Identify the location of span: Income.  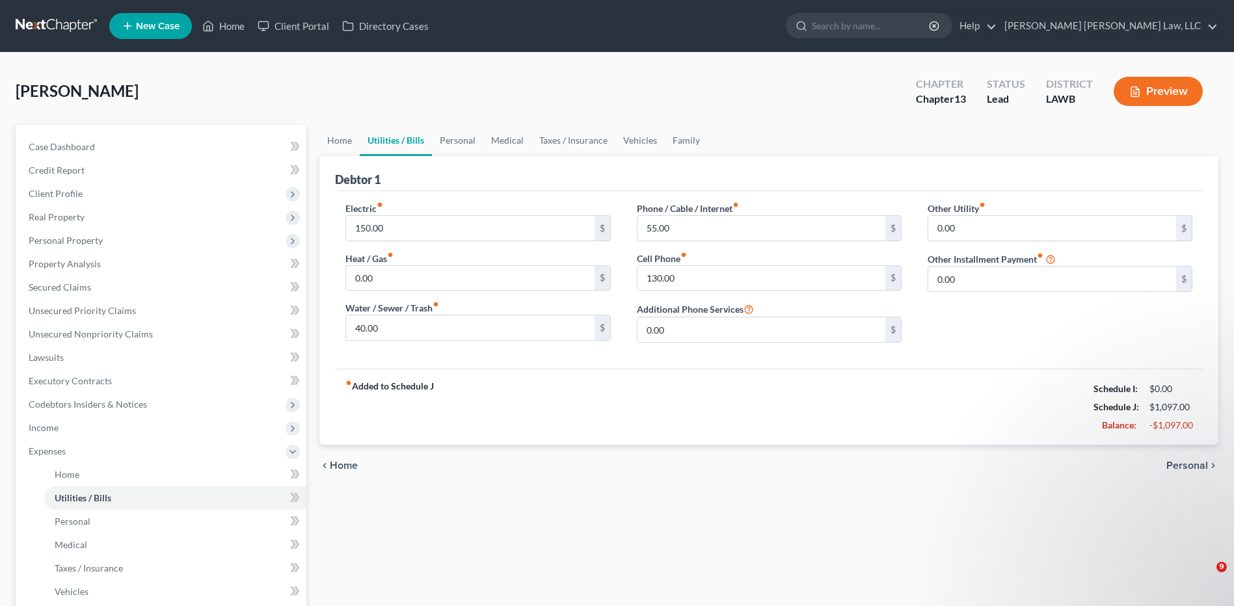
(44, 427).